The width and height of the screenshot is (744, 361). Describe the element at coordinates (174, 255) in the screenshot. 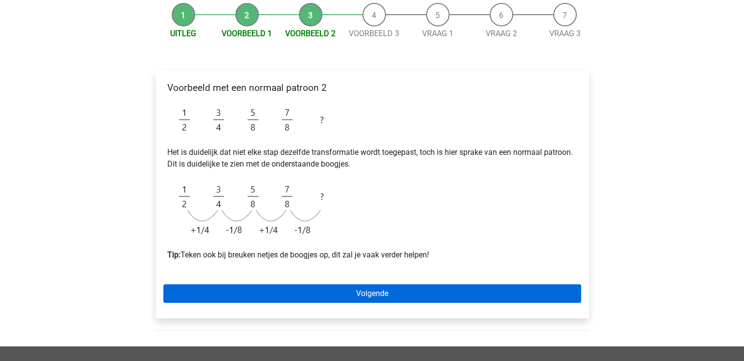

I see `b: Tip:` at that location.